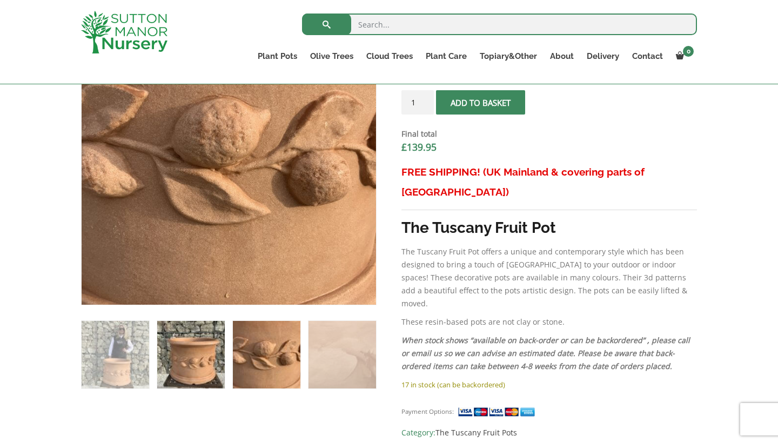 This screenshot has height=443, width=778. What do you see at coordinates (549, 322) in the screenshot?
I see `p: These resin-based pots are not clay or stone.` at bounding box center [549, 322].